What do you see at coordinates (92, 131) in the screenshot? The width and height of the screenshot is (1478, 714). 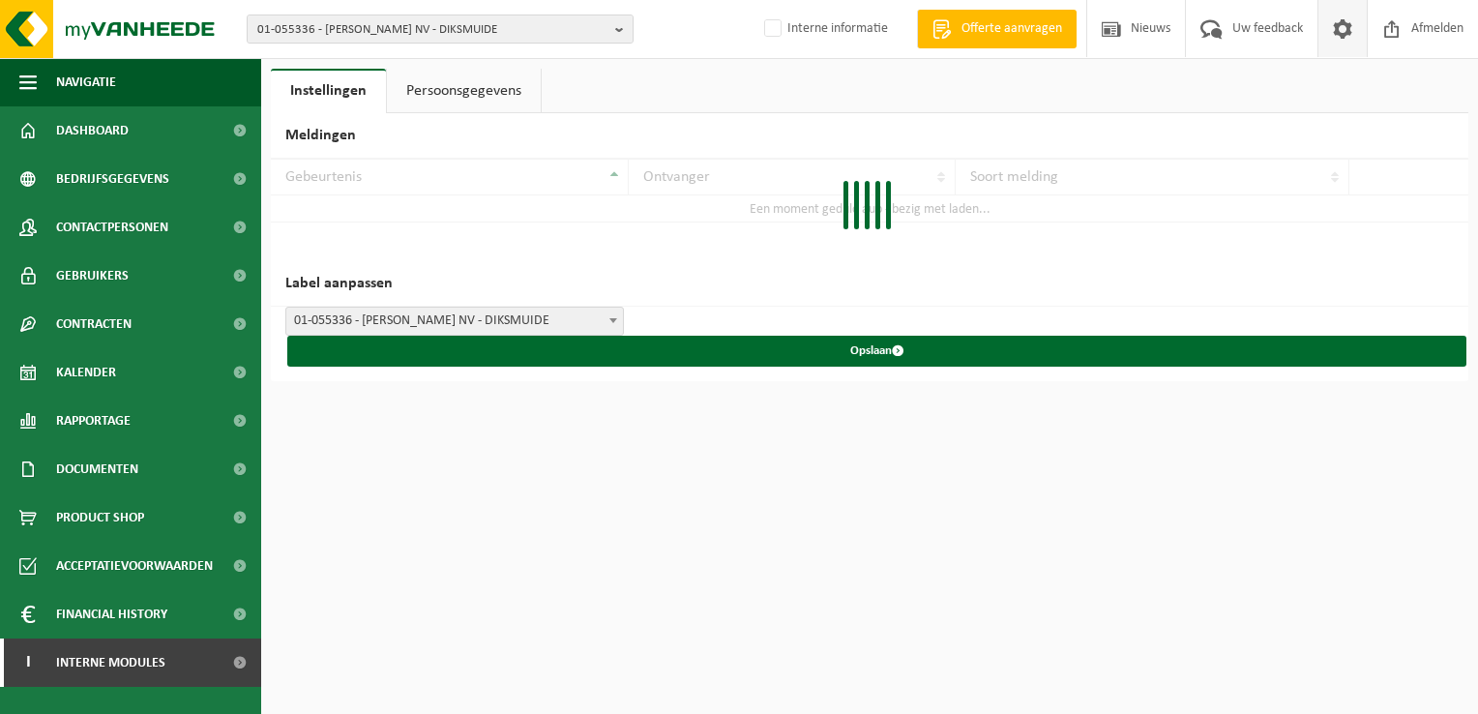 I see `span: Dashboard` at bounding box center [92, 131].